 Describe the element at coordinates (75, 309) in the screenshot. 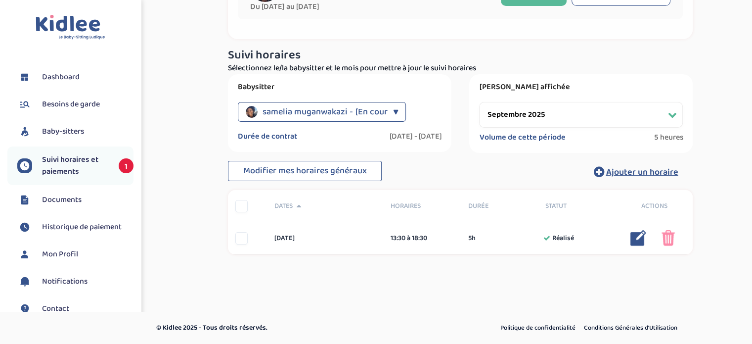

I see `a: Contact` at that location.